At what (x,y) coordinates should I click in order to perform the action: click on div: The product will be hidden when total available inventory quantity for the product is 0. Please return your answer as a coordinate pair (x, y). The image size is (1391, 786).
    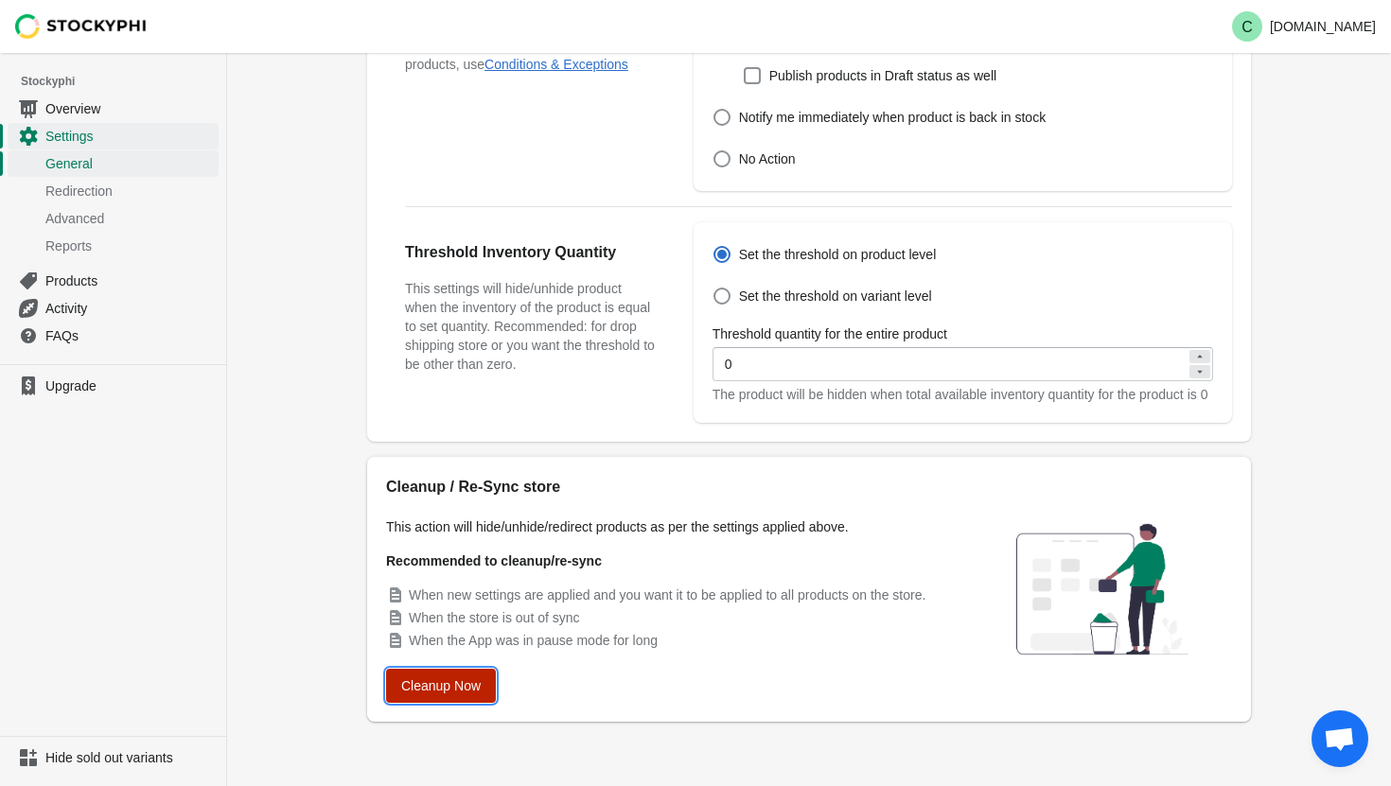
    Looking at the image, I should click on (962, 395).